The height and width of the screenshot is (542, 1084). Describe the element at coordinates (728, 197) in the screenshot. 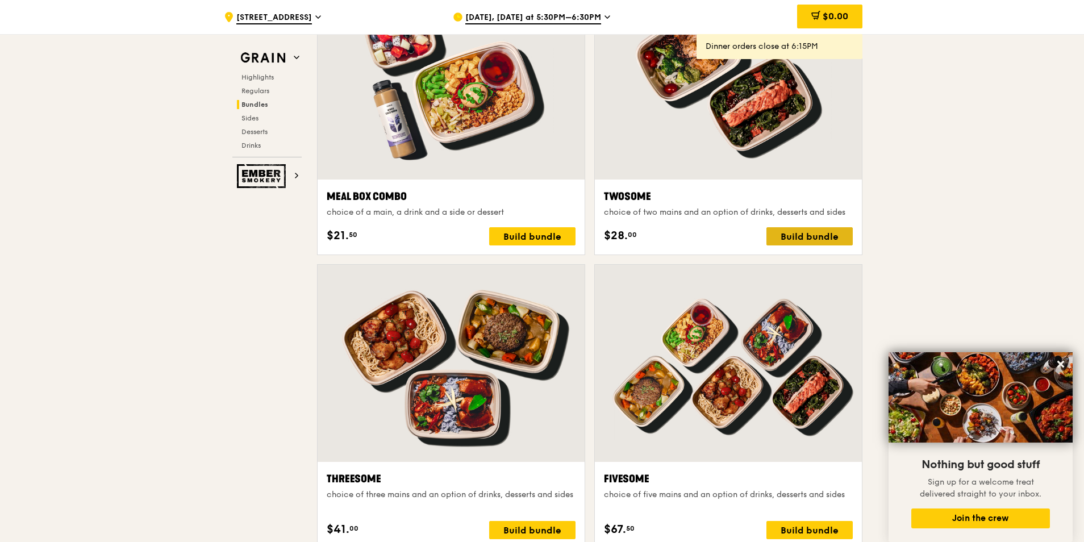

I see `div: Twosome` at that location.